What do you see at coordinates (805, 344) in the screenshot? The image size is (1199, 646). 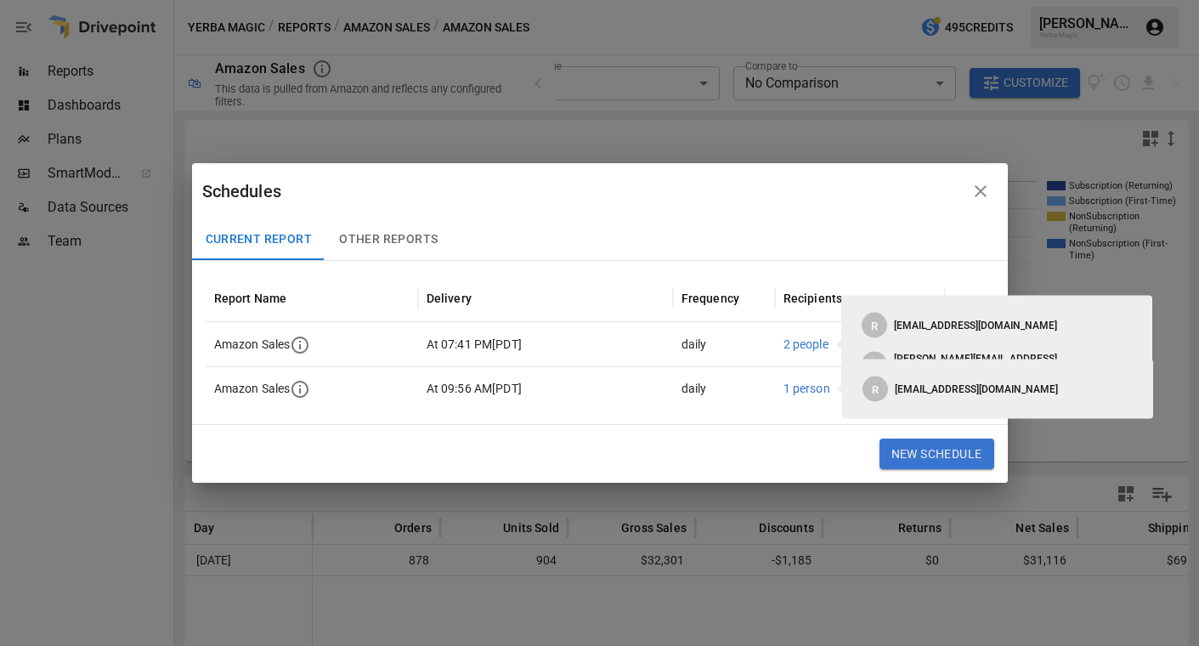 I see `span: 2 people` at bounding box center [805, 344].